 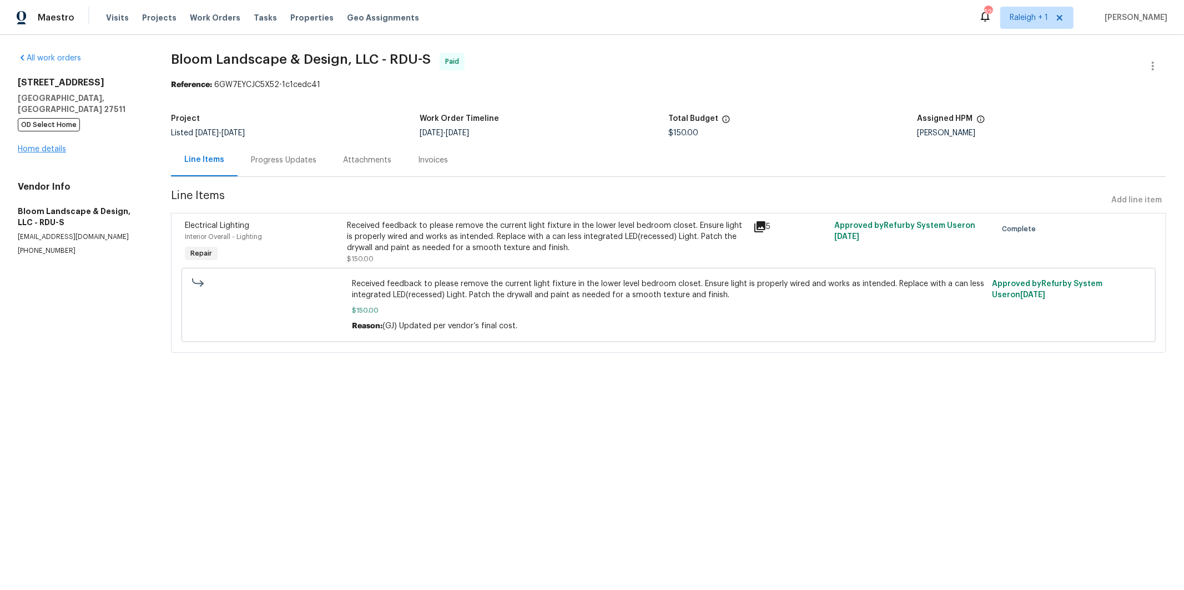 I want to click on span: Listed, so click(x=208, y=133).